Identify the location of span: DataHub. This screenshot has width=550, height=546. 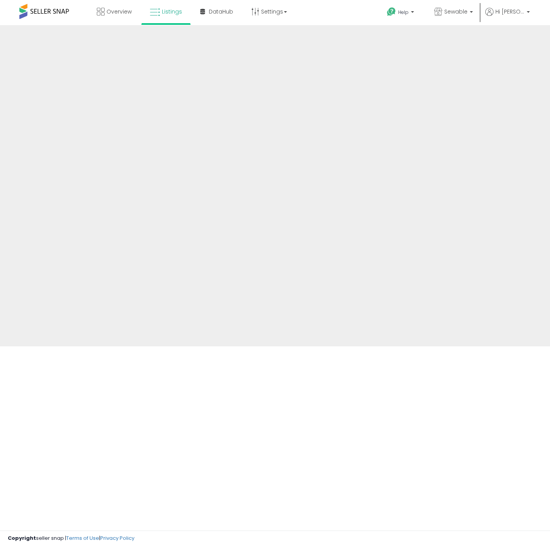
(221, 12).